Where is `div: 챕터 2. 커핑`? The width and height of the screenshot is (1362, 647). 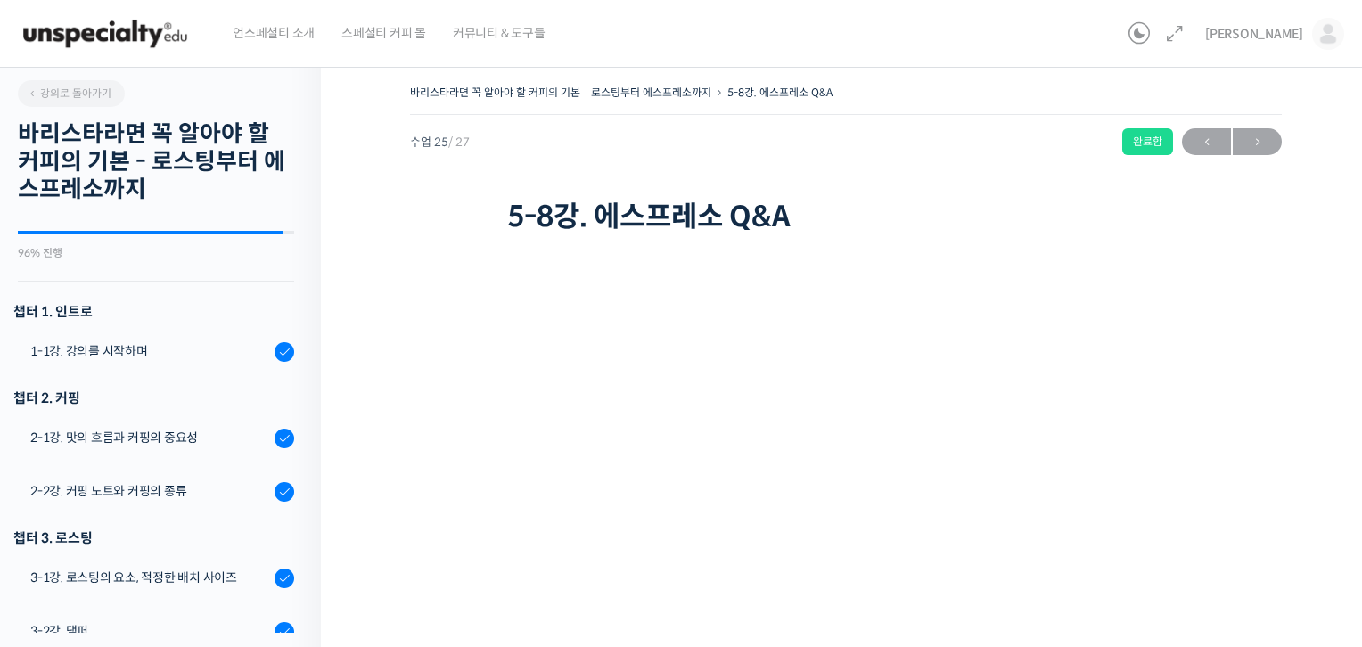
div: 챕터 2. 커핑 is located at coordinates (153, 398).